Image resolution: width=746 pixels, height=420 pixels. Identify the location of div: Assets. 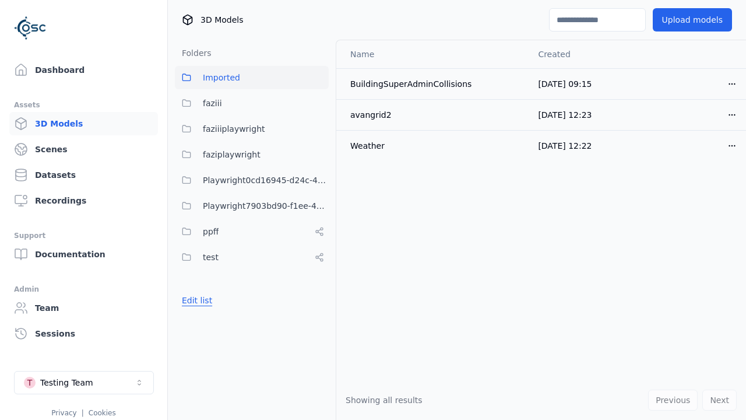
(83, 105).